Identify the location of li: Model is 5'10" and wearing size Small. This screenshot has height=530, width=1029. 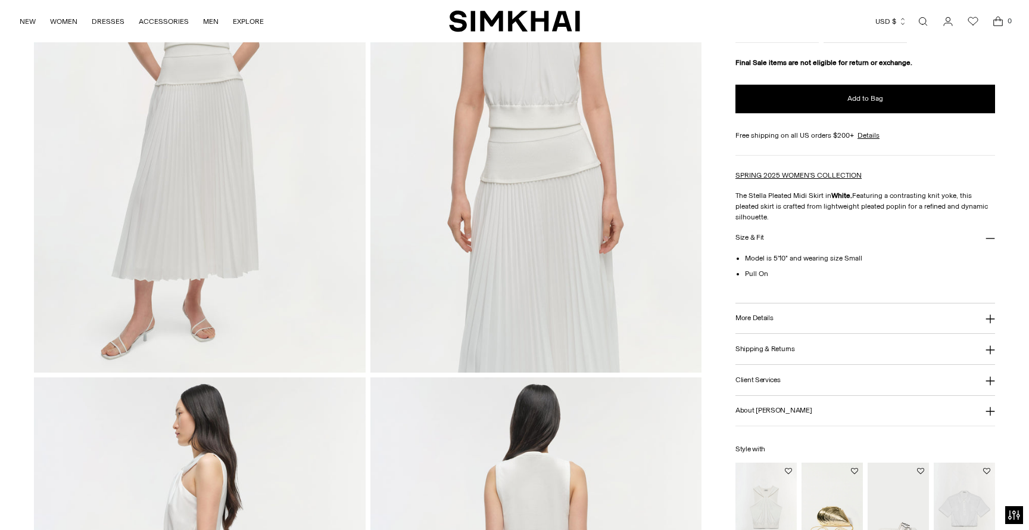
(870, 258).